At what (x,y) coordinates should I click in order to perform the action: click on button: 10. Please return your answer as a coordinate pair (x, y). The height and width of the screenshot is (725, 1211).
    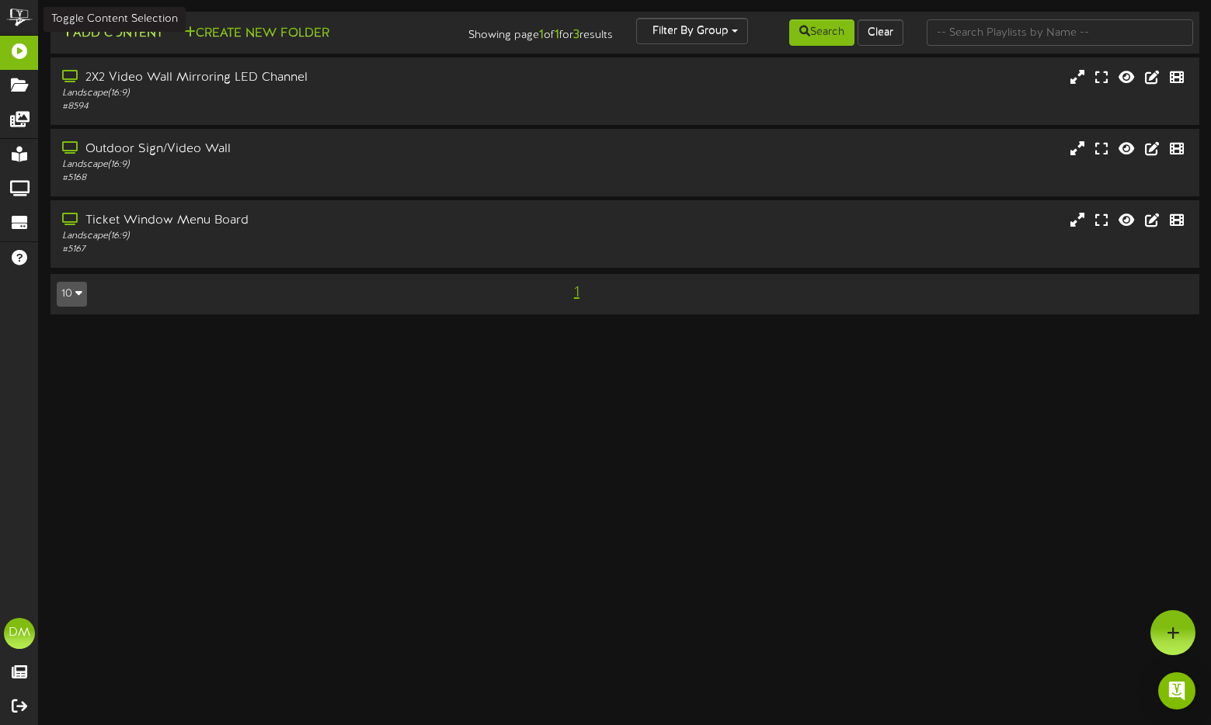
    Looking at the image, I should click on (71, 294).